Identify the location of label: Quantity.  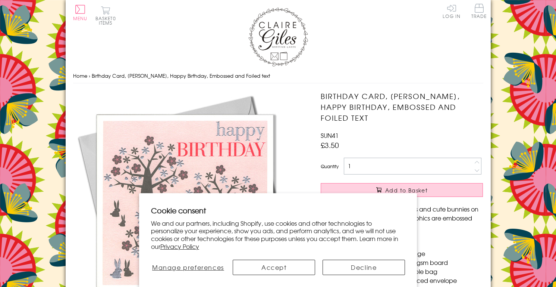
(330, 166).